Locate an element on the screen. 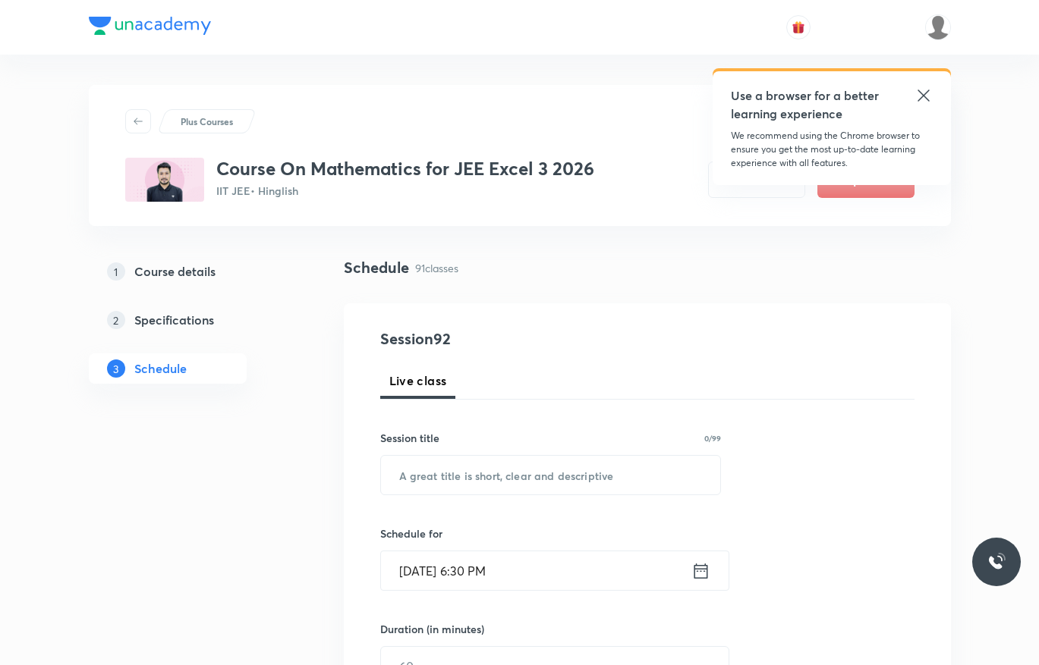 The width and height of the screenshot is (1039, 665). h6: Duration (in minutes) is located at coordinates (432, 629).